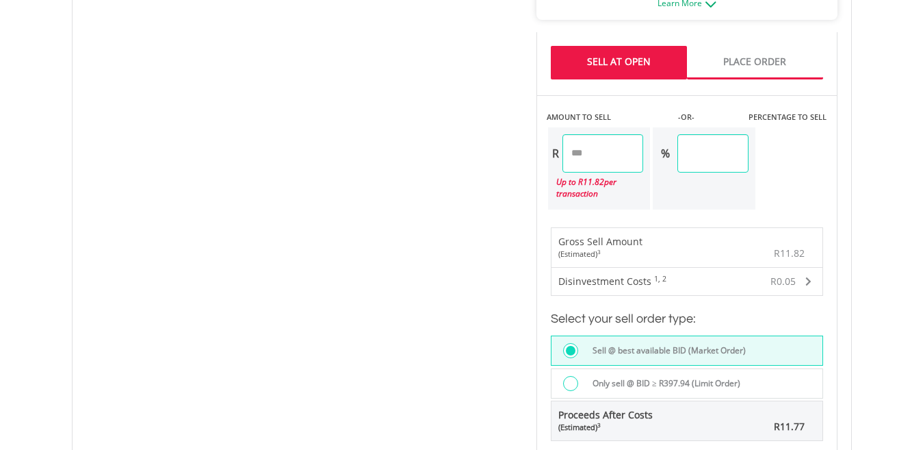 The height and width of the screenshot is (450, 923). What do you see at coordinates (687, 319) in the screenshot?
I see `h3: Select your sell order type:` at bounding box center [687, 319].